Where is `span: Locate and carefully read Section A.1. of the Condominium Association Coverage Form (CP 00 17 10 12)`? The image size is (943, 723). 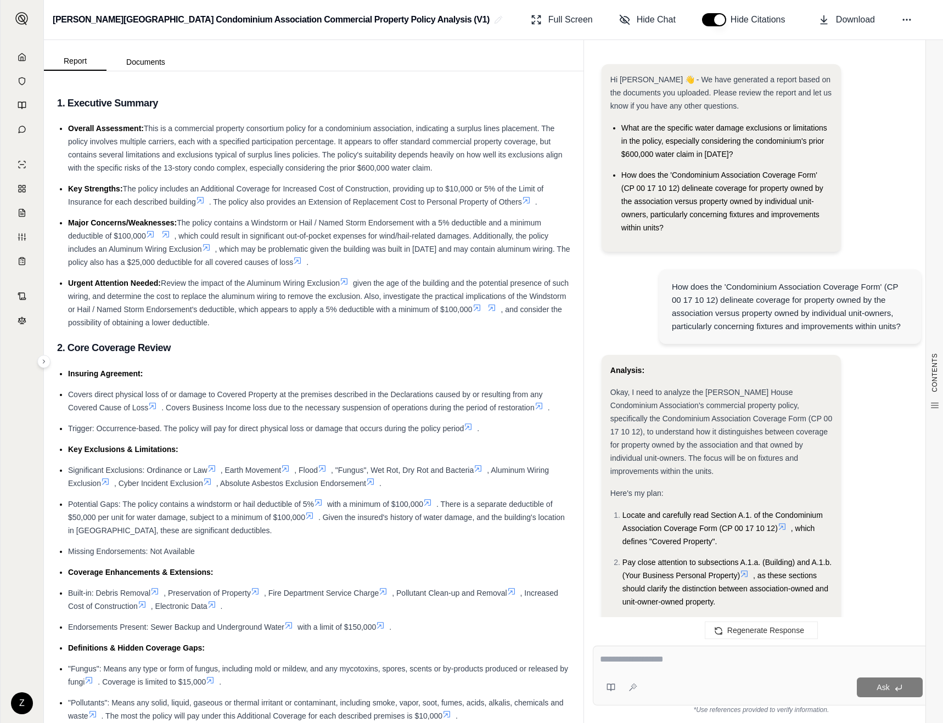 span: Locate and carefully read Section A.1. of the Condominium Association Coverage Form (CP 00 17 10 12) is located at coordinates (722, 522).